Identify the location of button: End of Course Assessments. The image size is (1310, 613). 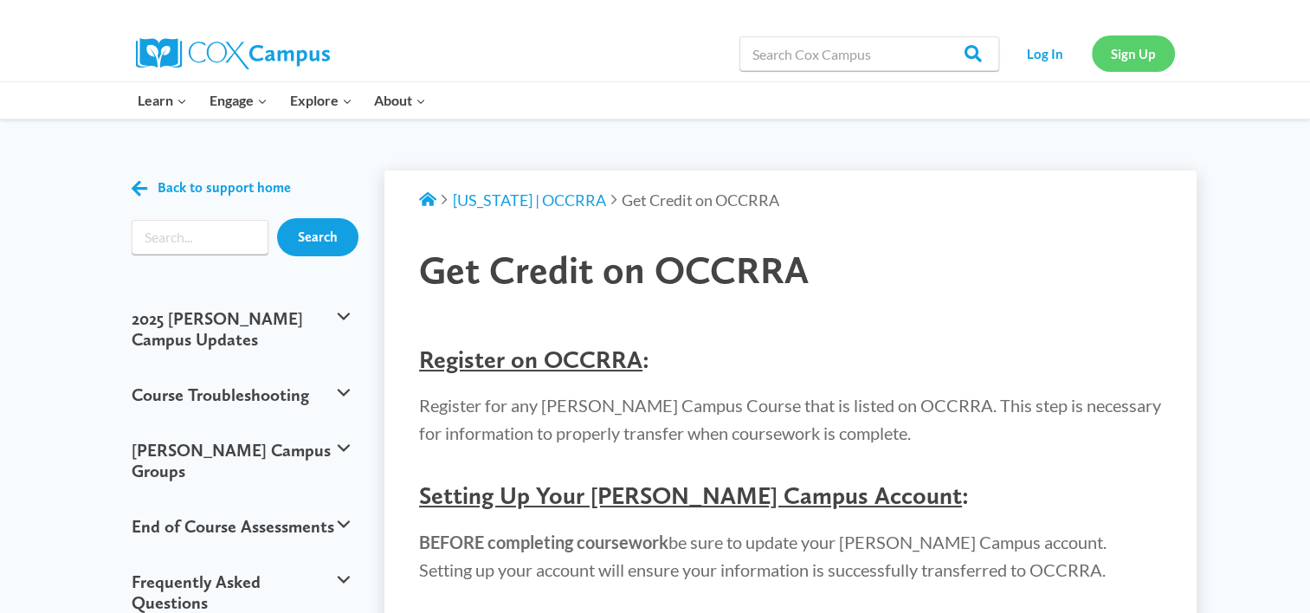
(241, 526).